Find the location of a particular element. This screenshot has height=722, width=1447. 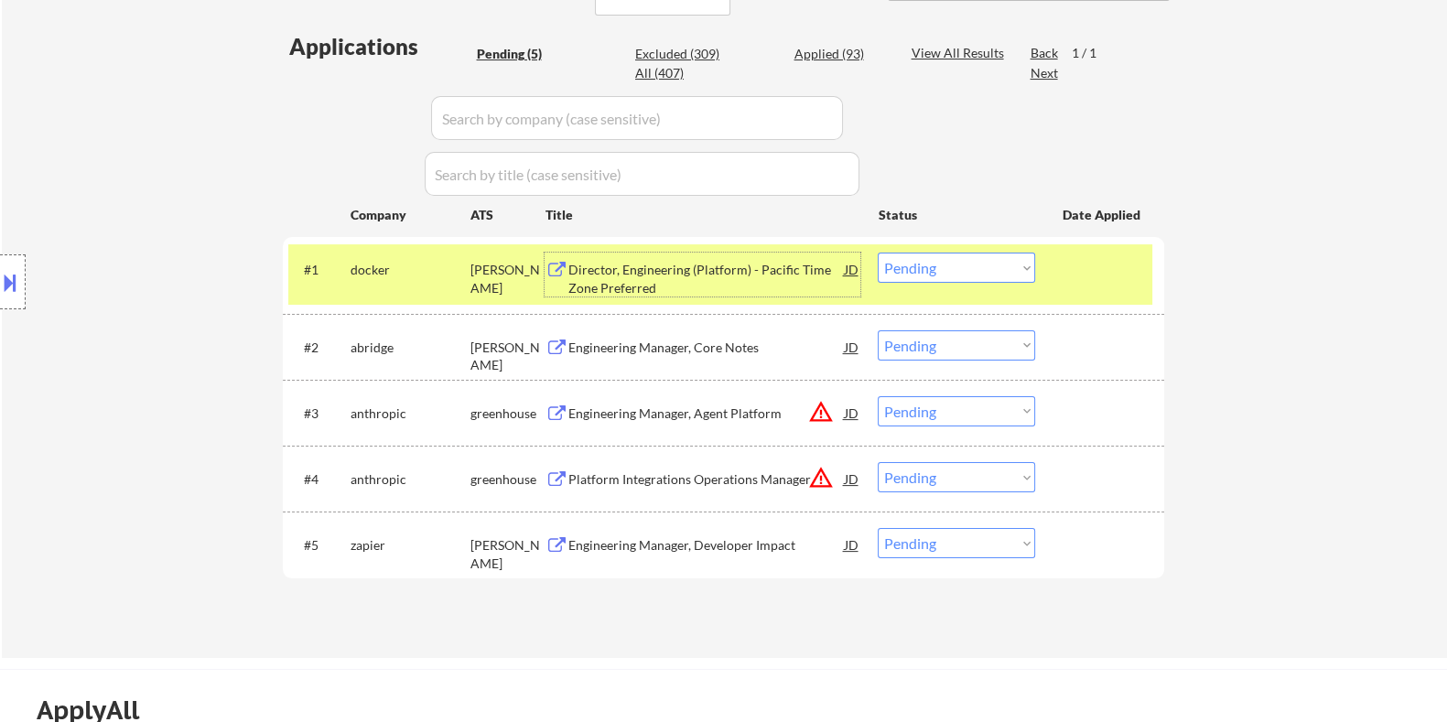

div: abridge is located at coordinates (409, 348).